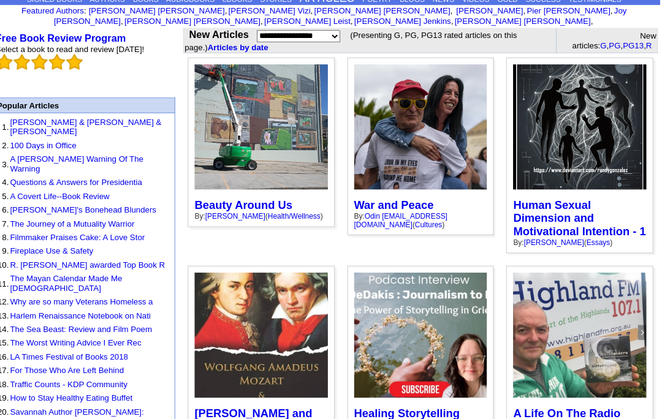 The height and width of the screenshot is (419, 662). What do you see at coordinates (634, 44) in the screenshot?
I see `a: PG13` at bounding box center [634, 44].